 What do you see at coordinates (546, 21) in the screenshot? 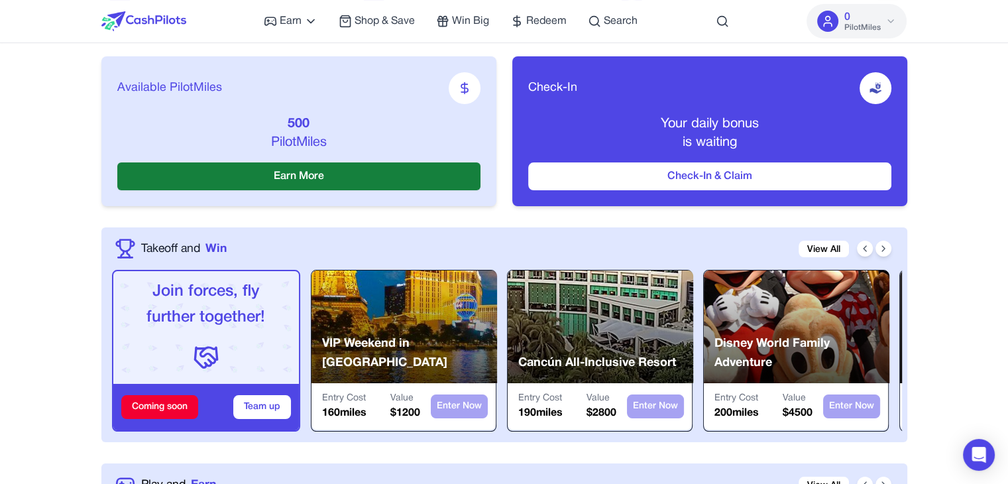
I see `span: Redeem` at bounding box center [546, 21].